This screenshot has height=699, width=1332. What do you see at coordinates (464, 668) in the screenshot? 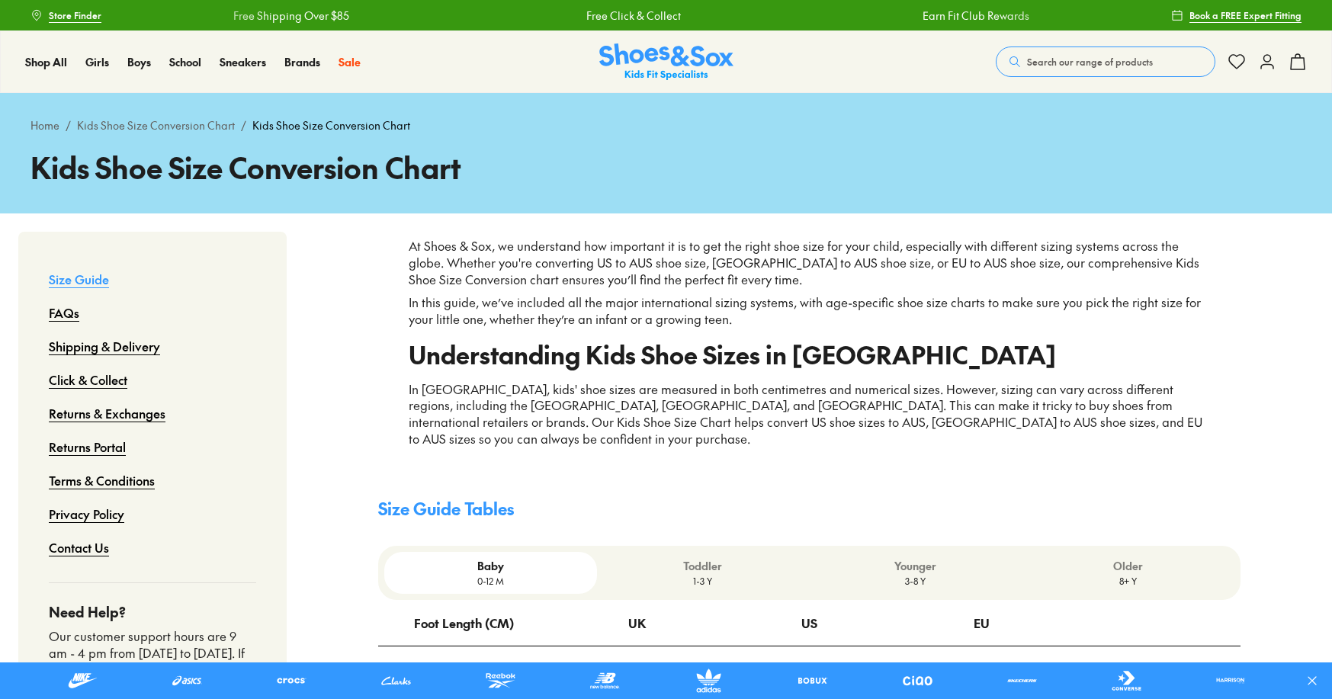
I see `div: 9.7` at bounding box center [464, 668].